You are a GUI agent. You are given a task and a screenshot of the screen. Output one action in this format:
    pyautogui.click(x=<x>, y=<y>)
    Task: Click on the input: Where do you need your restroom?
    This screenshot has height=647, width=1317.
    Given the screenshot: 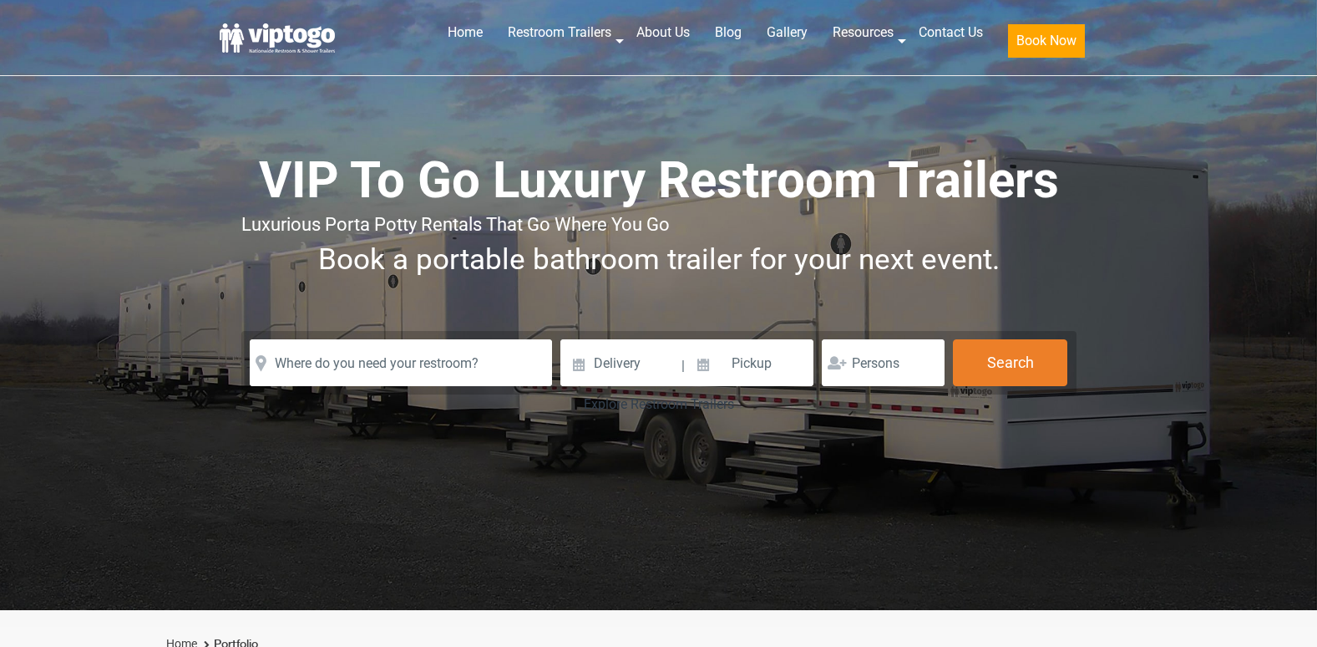 What is the action you would take?
    pyautogui.click(x=401, y=363)
    